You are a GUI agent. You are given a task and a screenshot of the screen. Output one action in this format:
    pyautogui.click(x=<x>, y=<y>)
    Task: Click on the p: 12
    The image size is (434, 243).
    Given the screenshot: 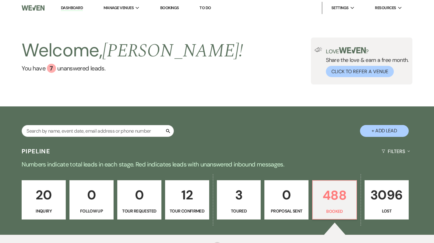 What is the action you would take?
    pyautogui.click(x=187, y=195)
    